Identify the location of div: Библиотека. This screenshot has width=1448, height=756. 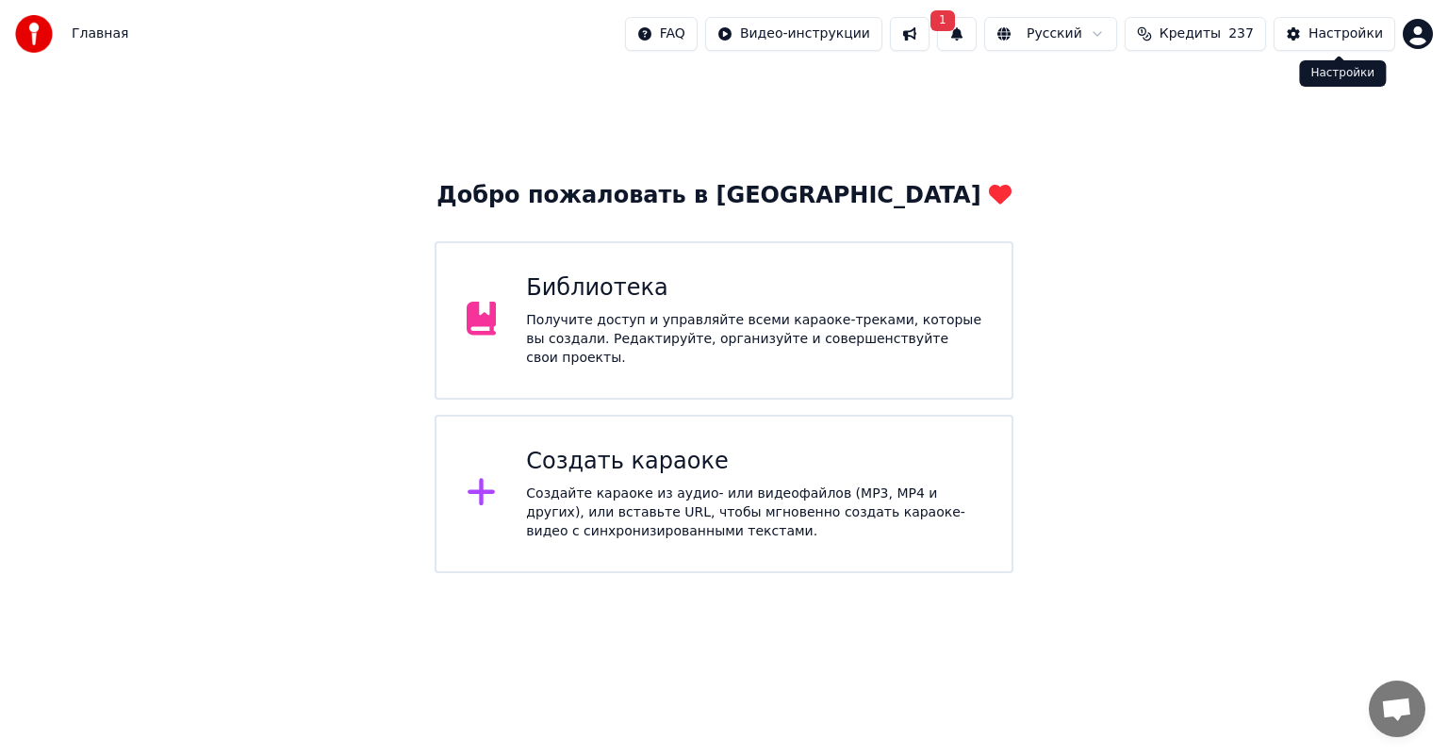
(753, 288).